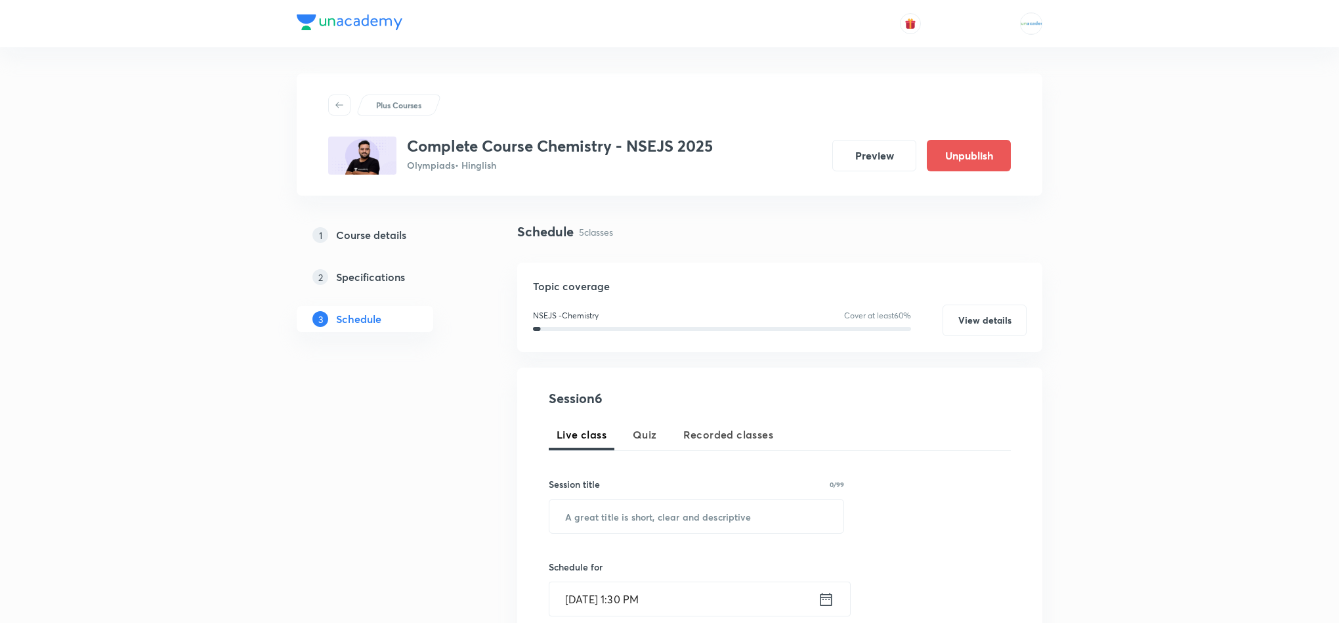  What do you see at coordinates (874, 156) in the screenshot?
I see `button: Preview` at bounding box center [874, 156].